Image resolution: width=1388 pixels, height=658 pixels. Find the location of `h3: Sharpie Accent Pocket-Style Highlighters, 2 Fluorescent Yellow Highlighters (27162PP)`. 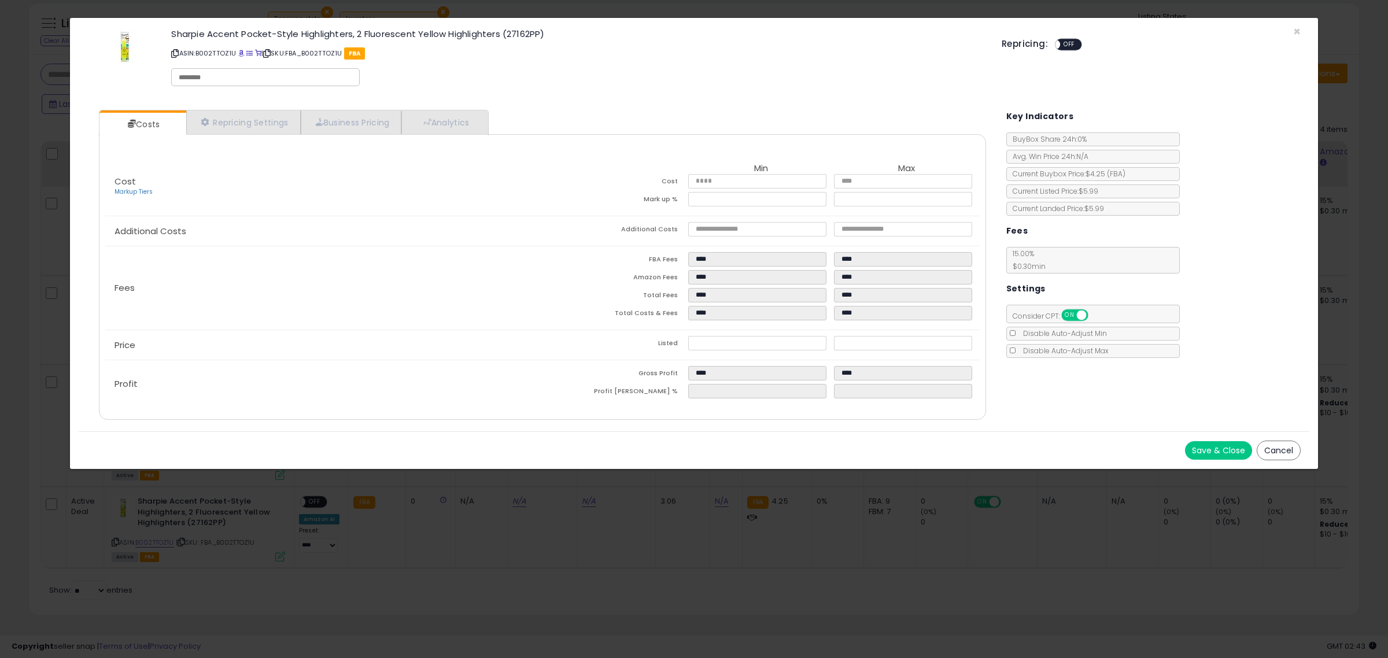

h3: Sharpie Accent Pocket-Style Highlighters, 2 Fluorescent Yellow Highlighters (27162PP) is located at coordinates (578, 34).